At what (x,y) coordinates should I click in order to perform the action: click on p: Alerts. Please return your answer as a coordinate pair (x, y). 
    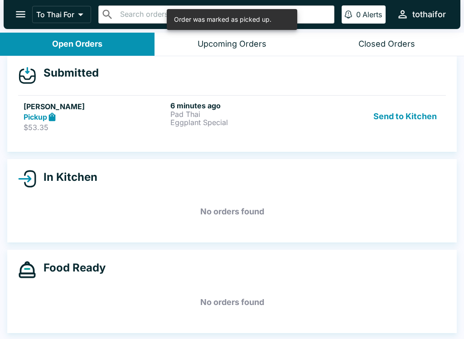
    Looking at the image, I should click on (372, 14).